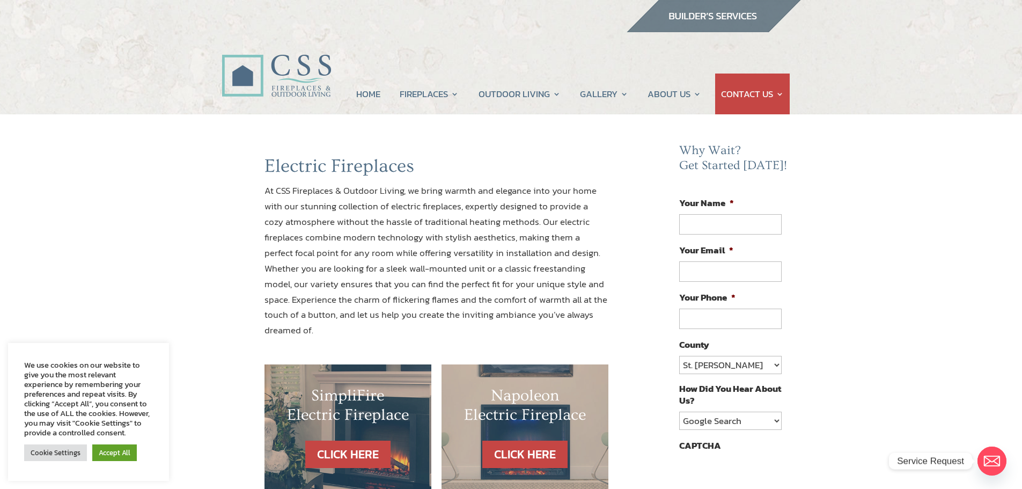 This screenshot has width=1022, height=489. What do you see at coordinates (700, 445) in the screenshot?
I see `label: CAPTCHA` at bounding box center [700, 445].